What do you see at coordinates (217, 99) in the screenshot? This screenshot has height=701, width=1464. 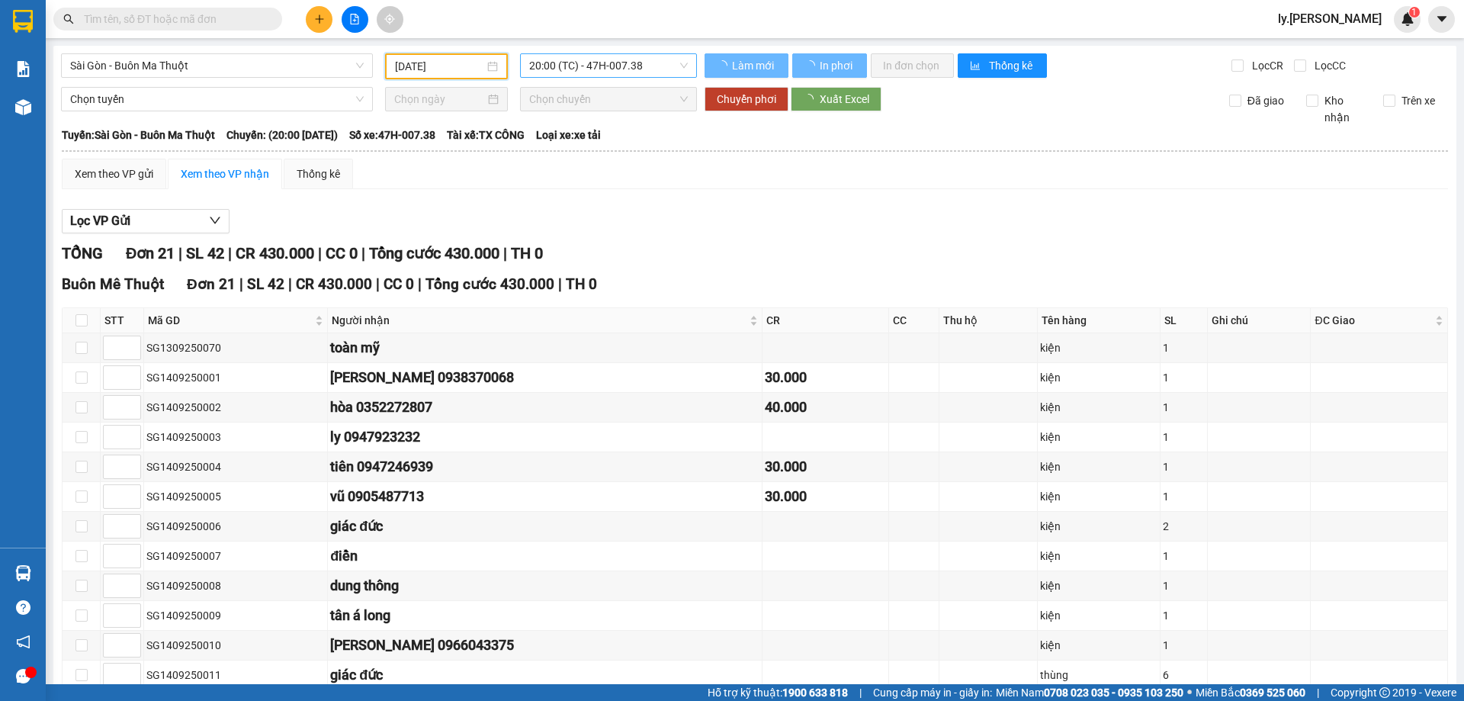 I see `span: Chọn tuyến` at bounding box center [217, 99].